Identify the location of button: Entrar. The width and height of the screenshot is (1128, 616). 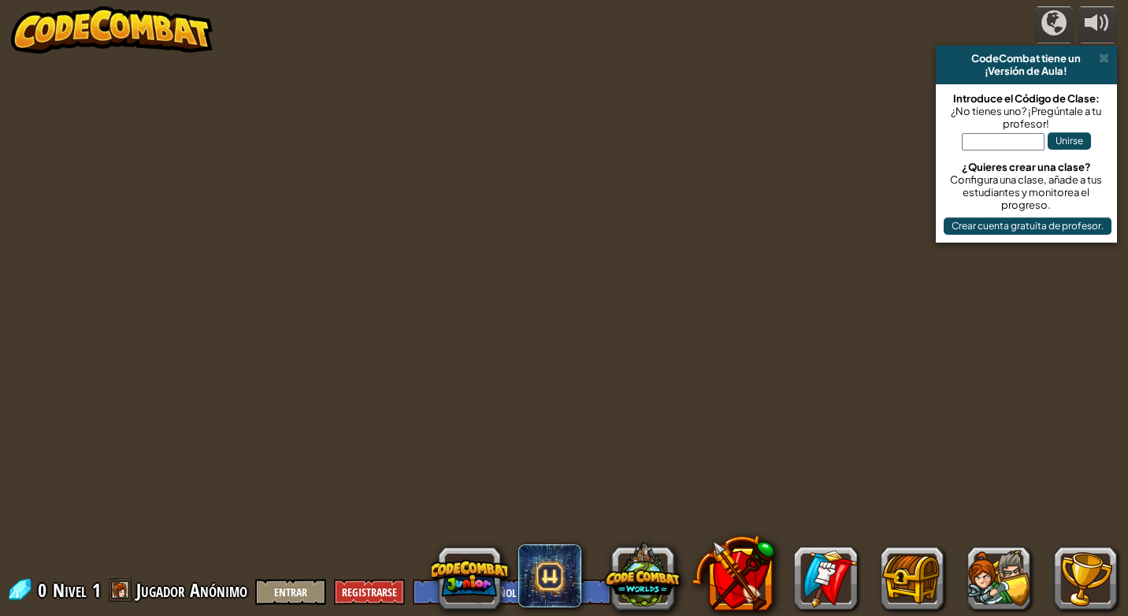
(291, 592).